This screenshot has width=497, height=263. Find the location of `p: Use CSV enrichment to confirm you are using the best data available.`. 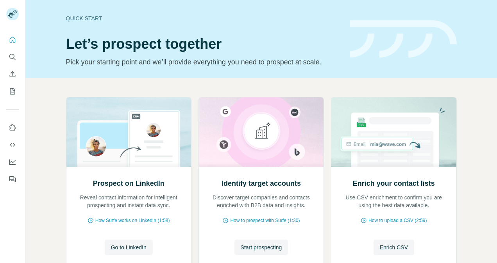

p: Use CSV enrichment to confirm you are using the best data available. is located at coordinates (393, 202).